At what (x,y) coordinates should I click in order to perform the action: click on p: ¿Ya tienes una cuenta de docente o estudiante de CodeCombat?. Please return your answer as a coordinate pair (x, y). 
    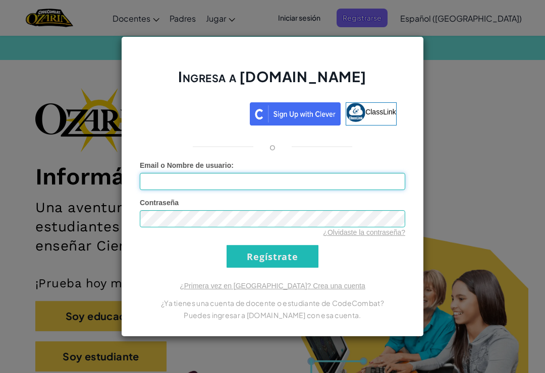
    Looking at the image, I should click on (273, 303).